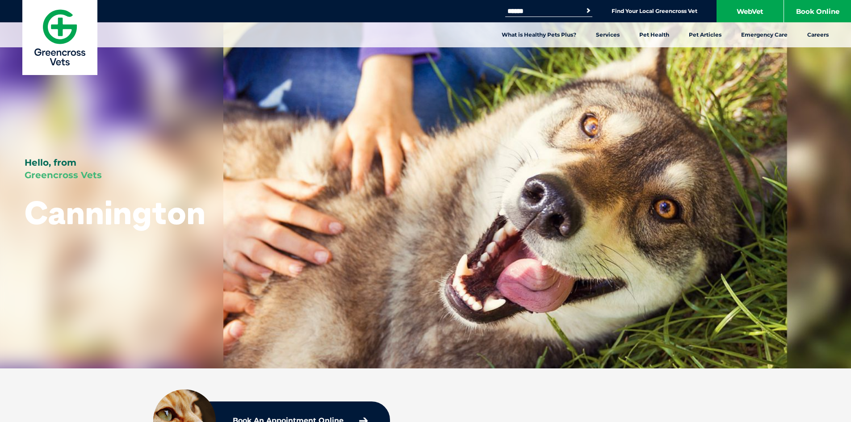 Image resolution: width=851 pixels, height=422 pixels. I want to click on a: Services, so click(608, 35).